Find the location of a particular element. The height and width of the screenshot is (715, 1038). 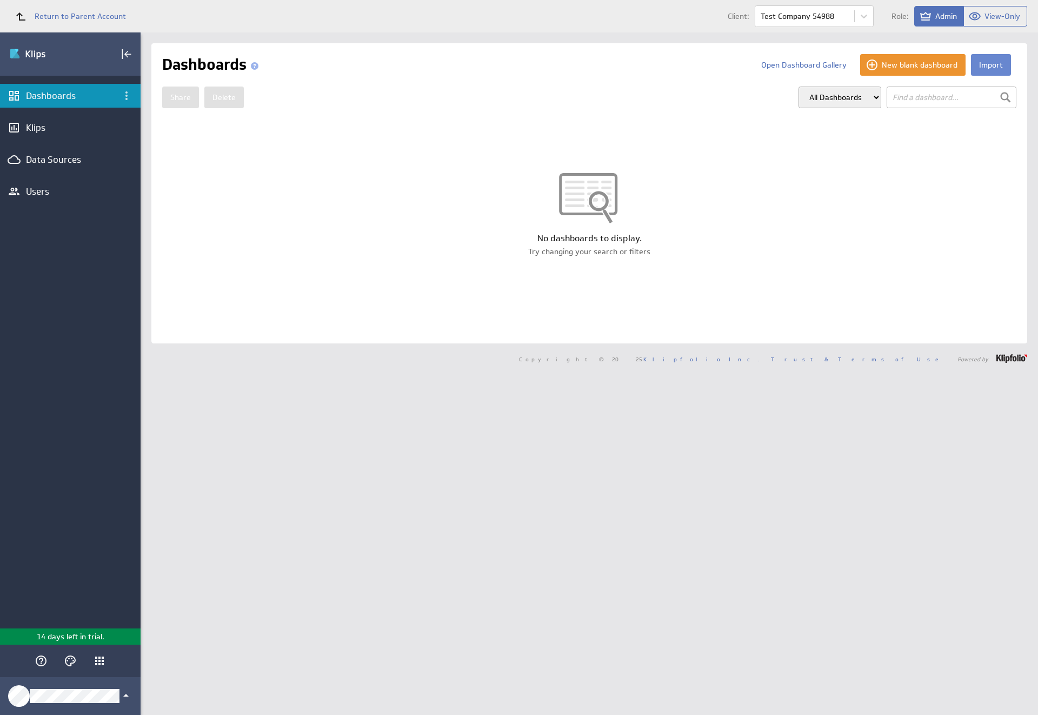

div: Data Sources is located at coordinates (70, 159).